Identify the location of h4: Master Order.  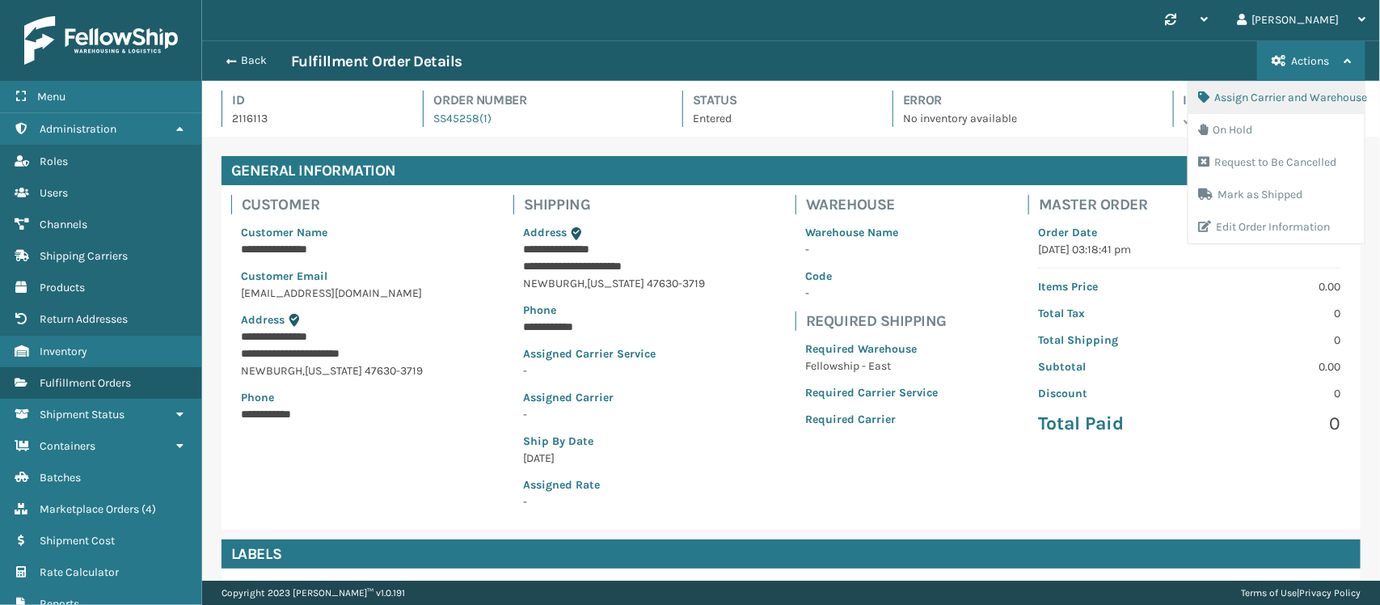
(1195, 205).